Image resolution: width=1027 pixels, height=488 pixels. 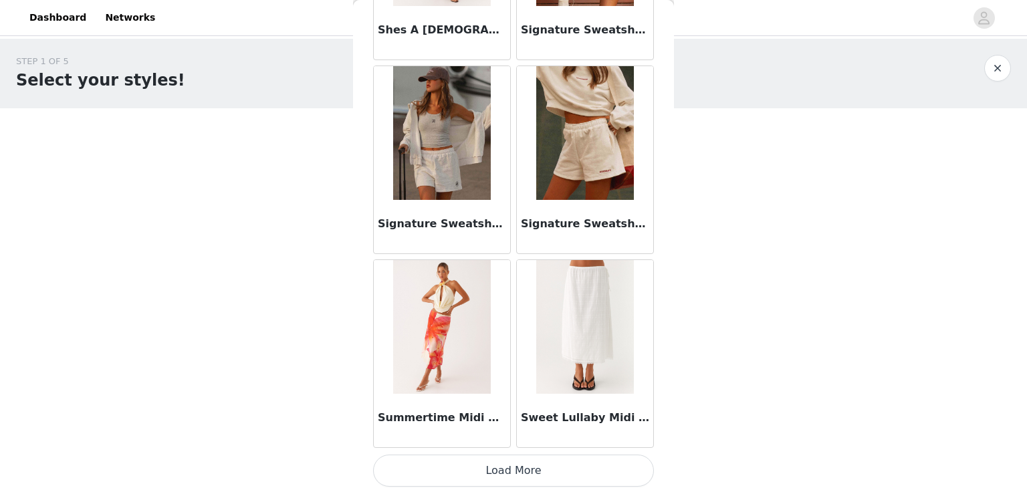 What do you see at coordinates (585, 418) in the screenshot?
I see `h3: Sweet Lullaby Midi Skirt - White` at bounding box center [585, 418].